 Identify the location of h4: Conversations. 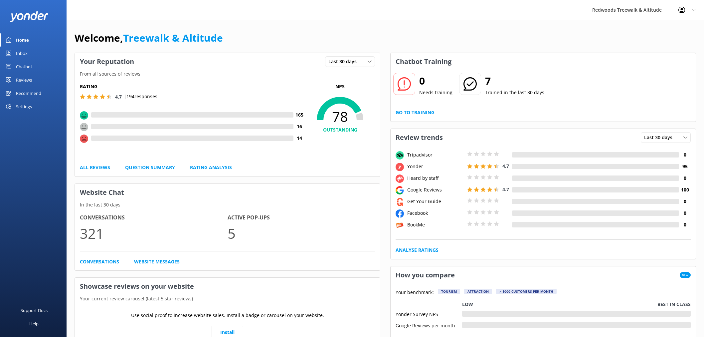
(154, 218).